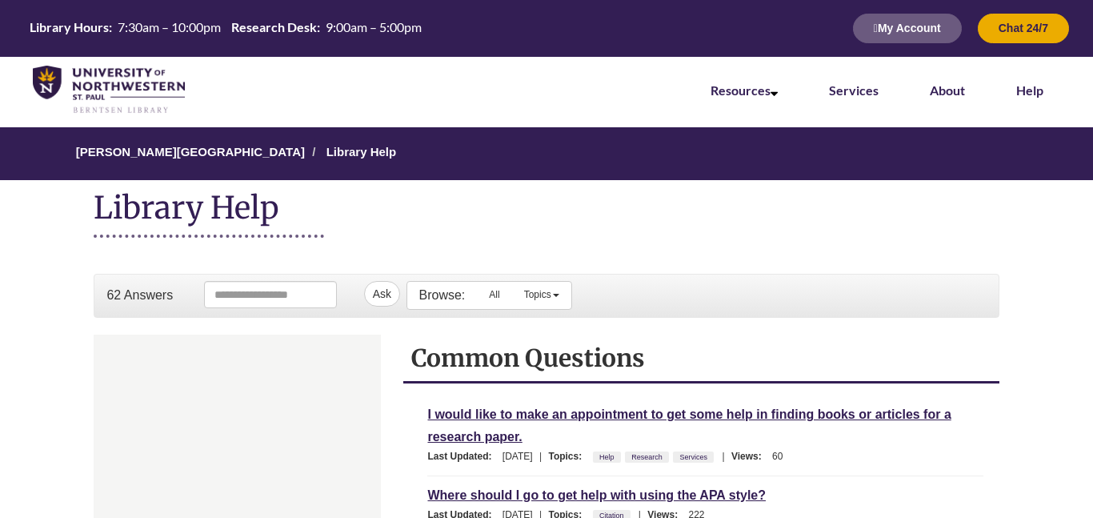 This screenshot has width=1093, height=518. Describe the element at coordinates (139, 295) in the screenshot. I see `p: 62 Answers` at that location.